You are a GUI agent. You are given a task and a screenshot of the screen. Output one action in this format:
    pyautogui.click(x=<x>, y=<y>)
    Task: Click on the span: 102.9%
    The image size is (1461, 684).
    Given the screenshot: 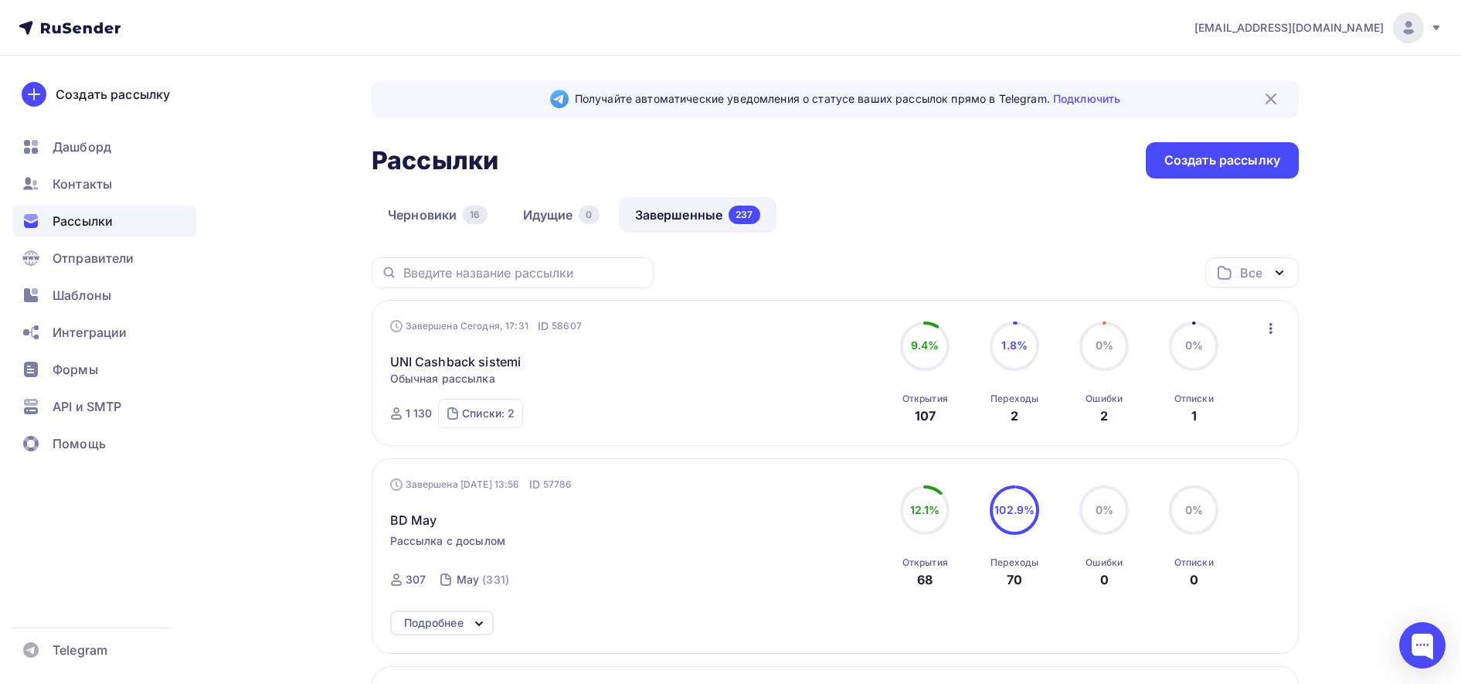 What is the action you would take?
    pyautogui.click(x=1014, y=509)
    